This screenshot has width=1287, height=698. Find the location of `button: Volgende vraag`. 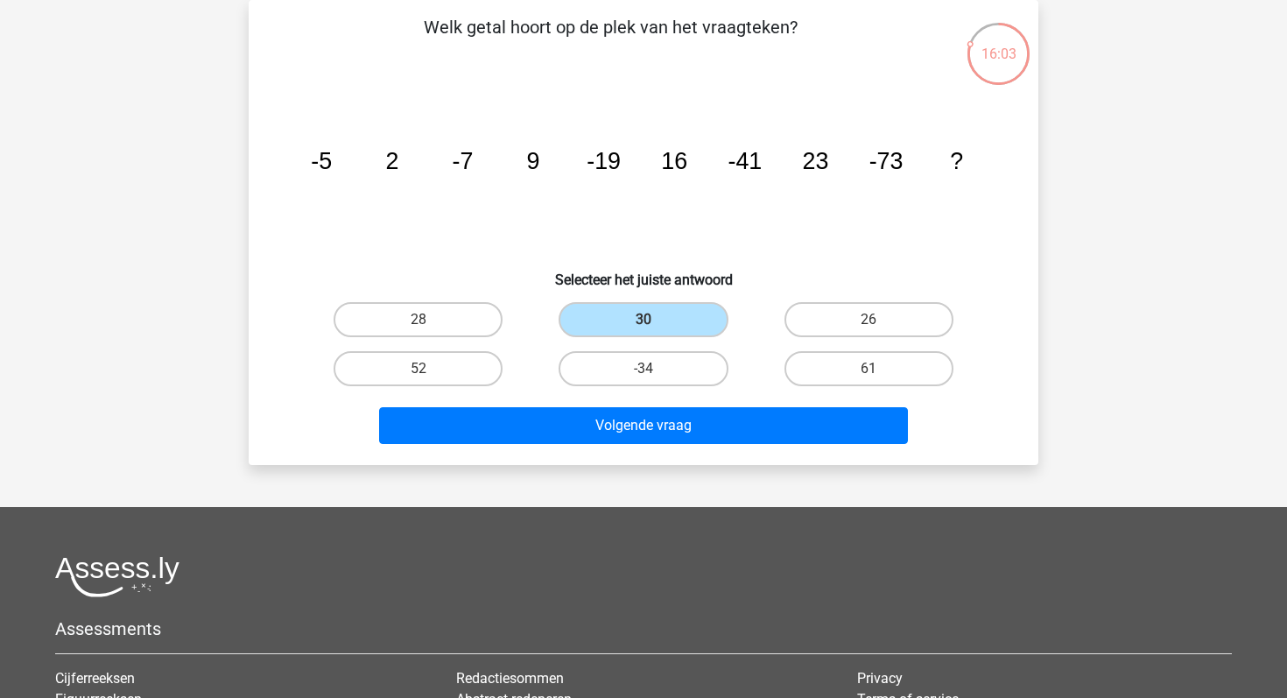

button: Volgende vraag is located at coordinates (644, 426).